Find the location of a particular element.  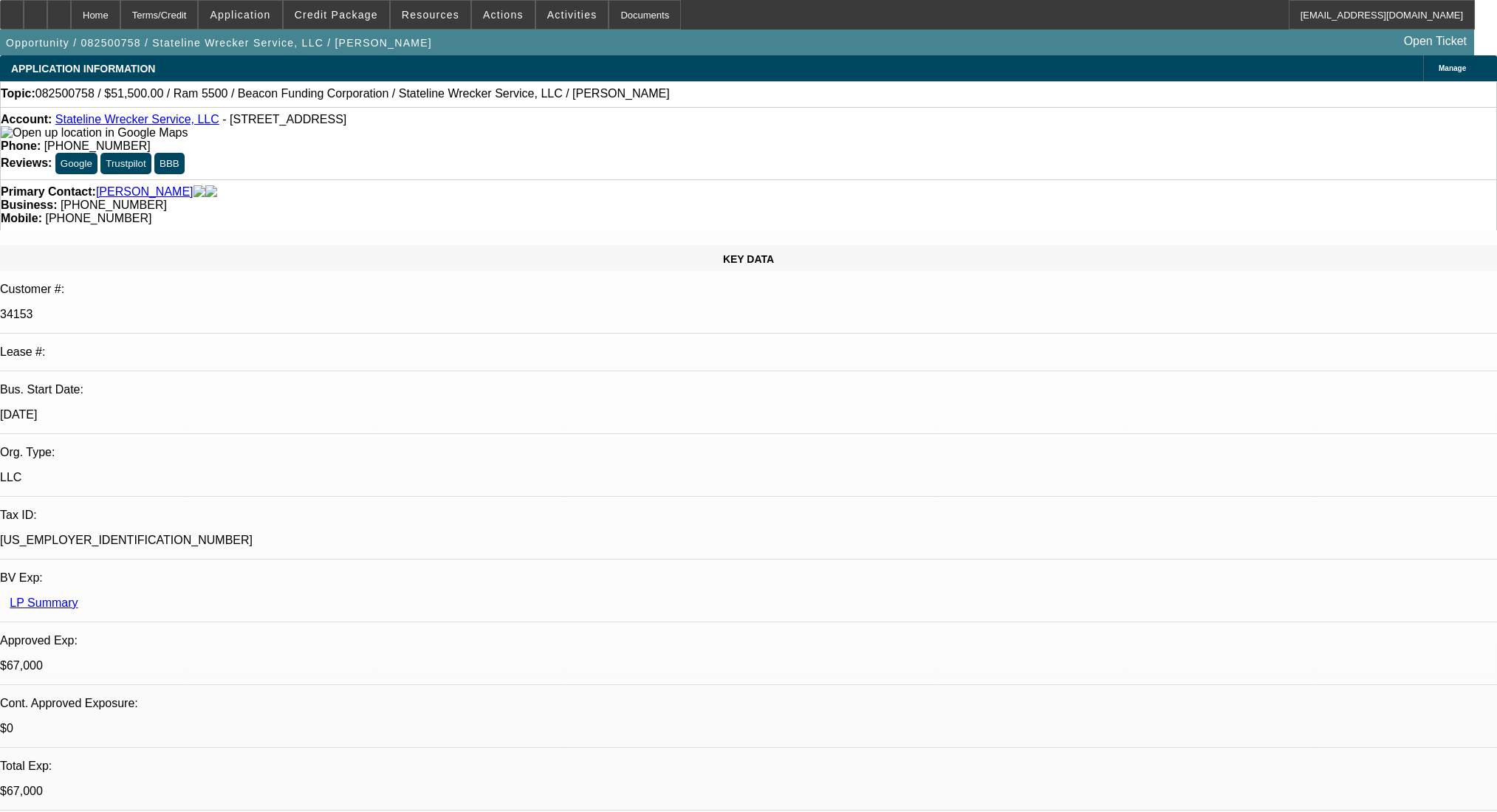

button: BBB is located at coordinates (169, 163).